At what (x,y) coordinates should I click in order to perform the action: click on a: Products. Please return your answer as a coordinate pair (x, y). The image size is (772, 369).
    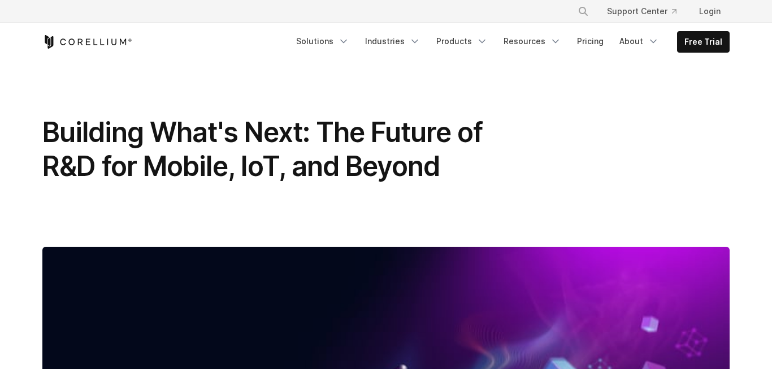
    Looking at the image, I should click on (462, 41).